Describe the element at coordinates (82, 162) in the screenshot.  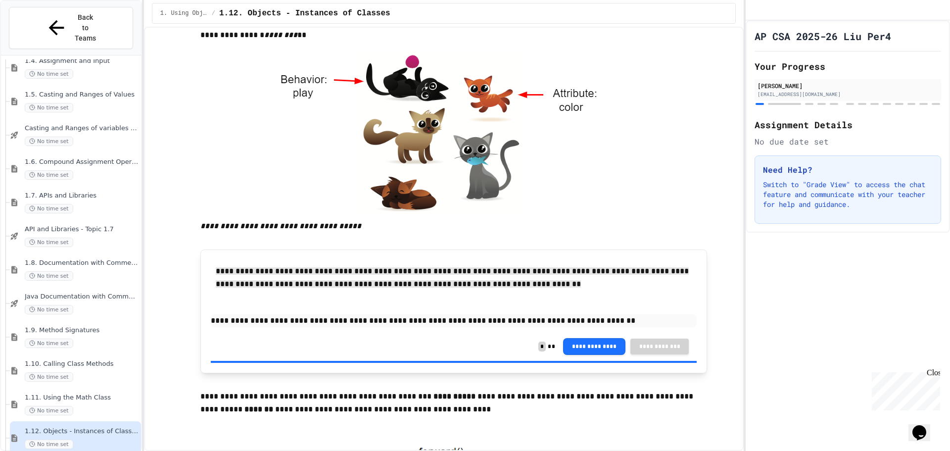
I see `span: 1.6. Compound Assignment Operators` at that location.